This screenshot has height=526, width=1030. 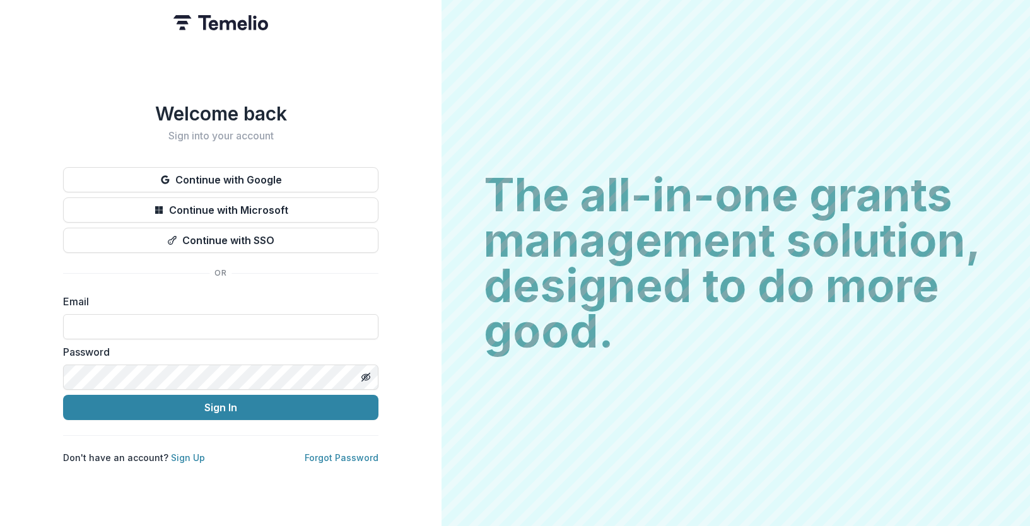 What do you see at coordinates (221, 114) in the screenshot?
I see `h1: Welcome back` at bounding box center [221, 114].